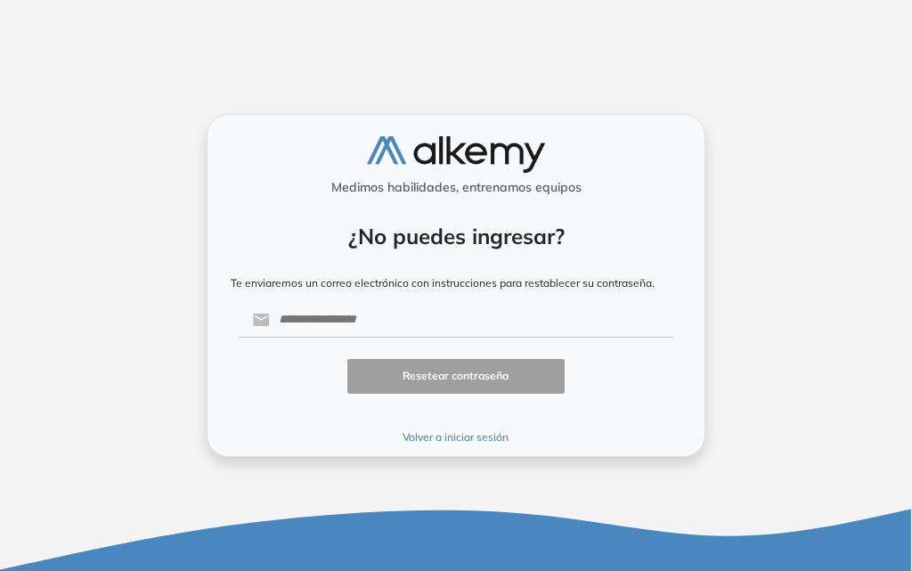 The width and height of the screenshot is (912, 571). Describe the element at coordinates (456, 154) in the screenshot. I see `img: logo-alkemy` at that location.